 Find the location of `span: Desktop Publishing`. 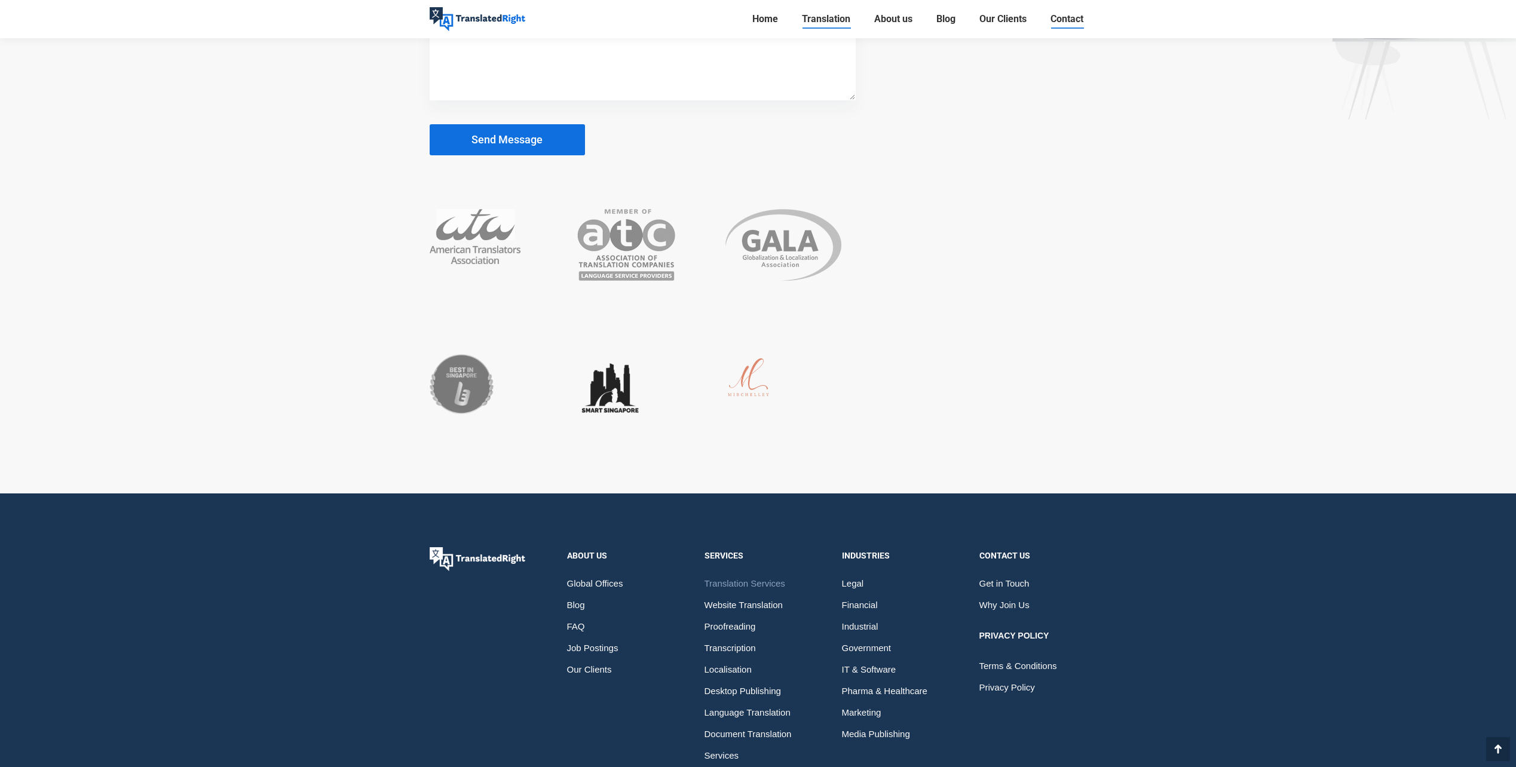

span: Desktop Publishing is located at coordinates (743, 691).